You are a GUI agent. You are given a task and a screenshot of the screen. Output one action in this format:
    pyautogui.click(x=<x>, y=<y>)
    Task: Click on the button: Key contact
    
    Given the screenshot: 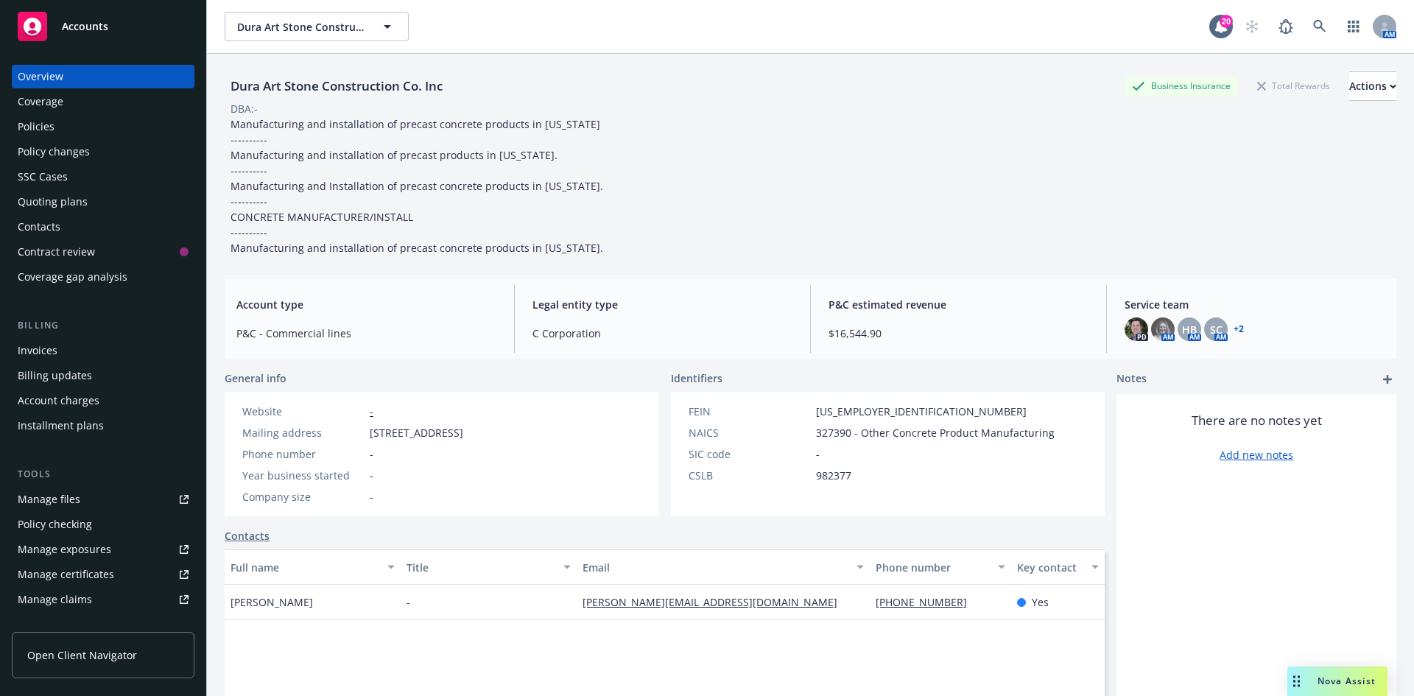 What is the action you would take?
    pyautogui.click(x=1057, y=567)
    